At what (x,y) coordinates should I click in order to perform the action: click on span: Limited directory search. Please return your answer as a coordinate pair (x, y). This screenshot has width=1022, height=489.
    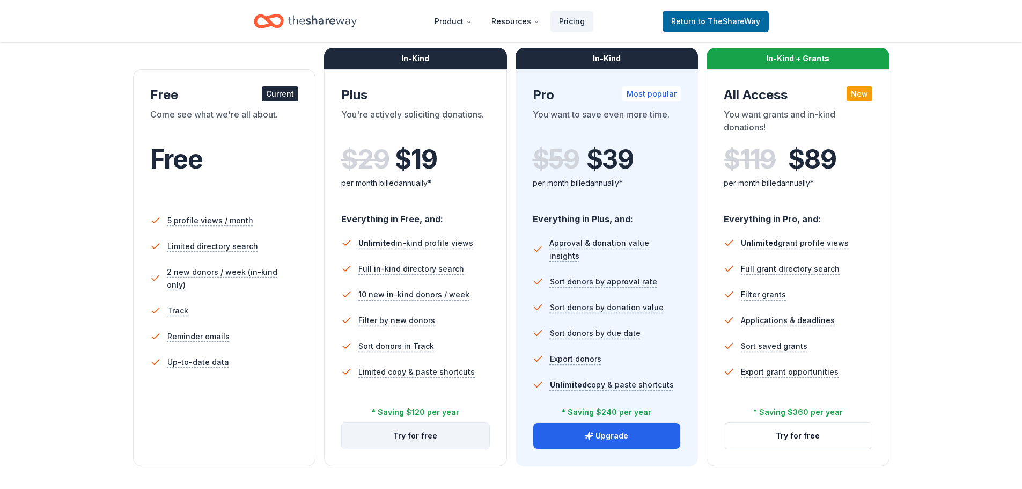
    Looking at the image, I should click on (213, 246).